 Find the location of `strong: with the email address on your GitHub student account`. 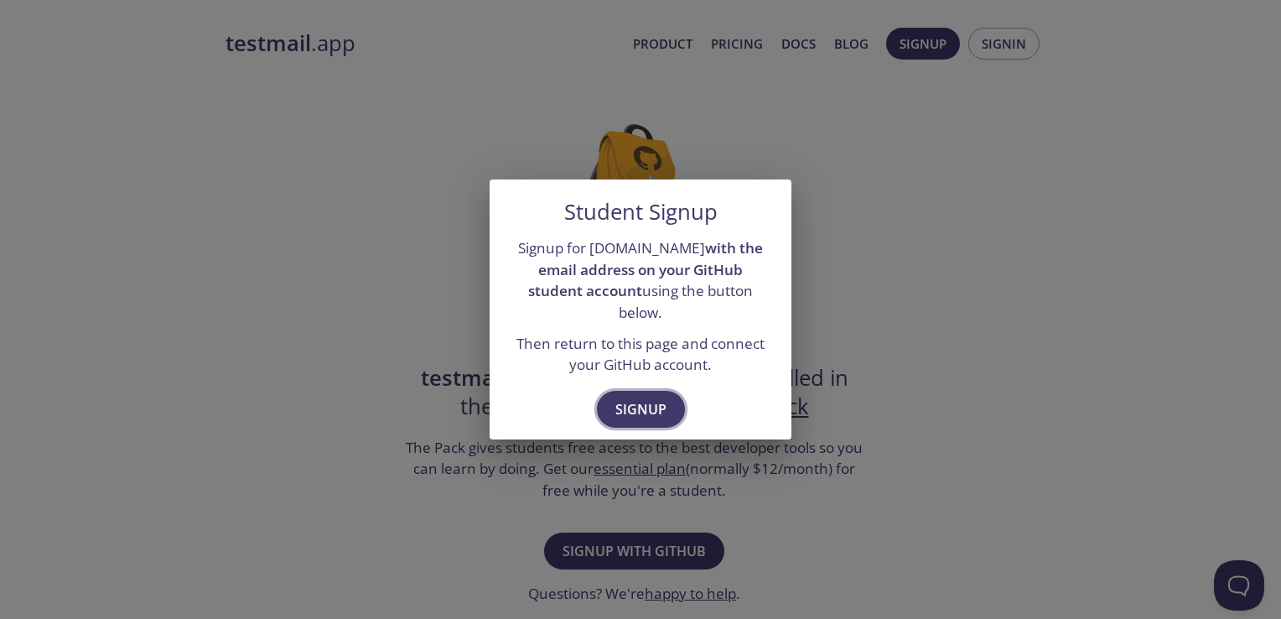

strong: with the email address on your GitHub student account is located at coordinates (646, 269).